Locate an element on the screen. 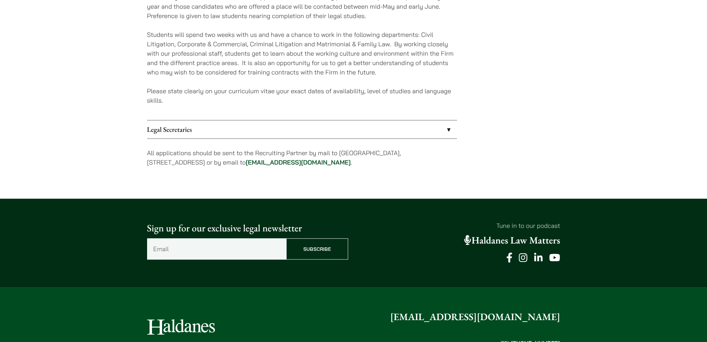  input: Email is located at coordinates (217, 249).